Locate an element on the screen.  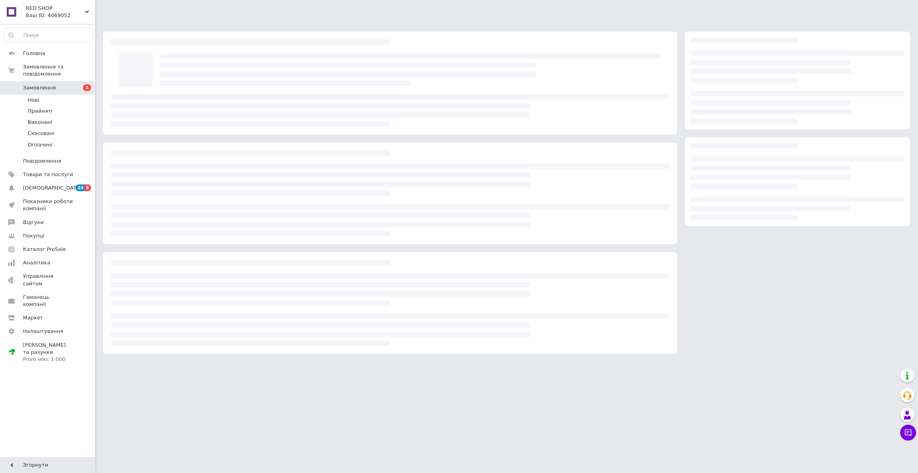
span: 24 is located at coordinates (80, 188).